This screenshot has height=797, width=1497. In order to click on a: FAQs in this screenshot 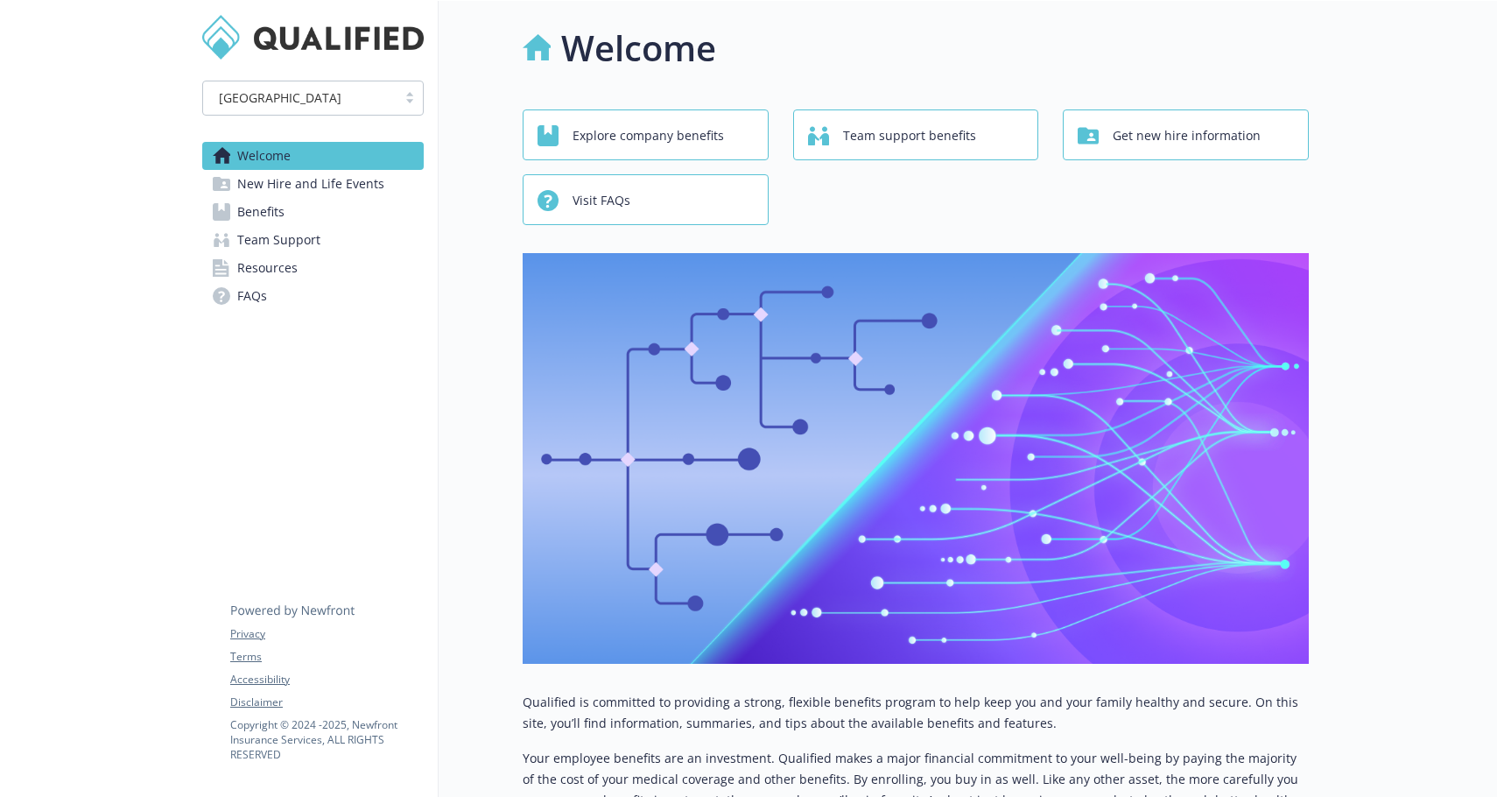, I will do `click(313, 296)`.